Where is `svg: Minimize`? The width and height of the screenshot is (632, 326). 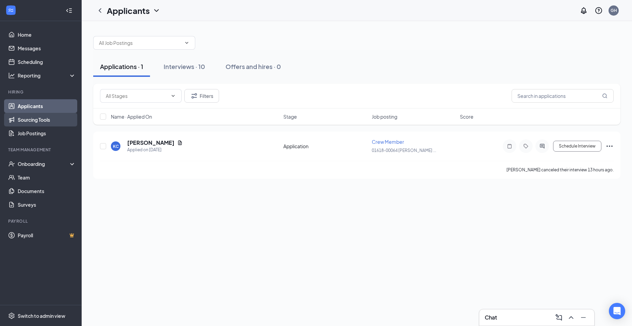 svg: Minimize is located at coordinates (583, 318).